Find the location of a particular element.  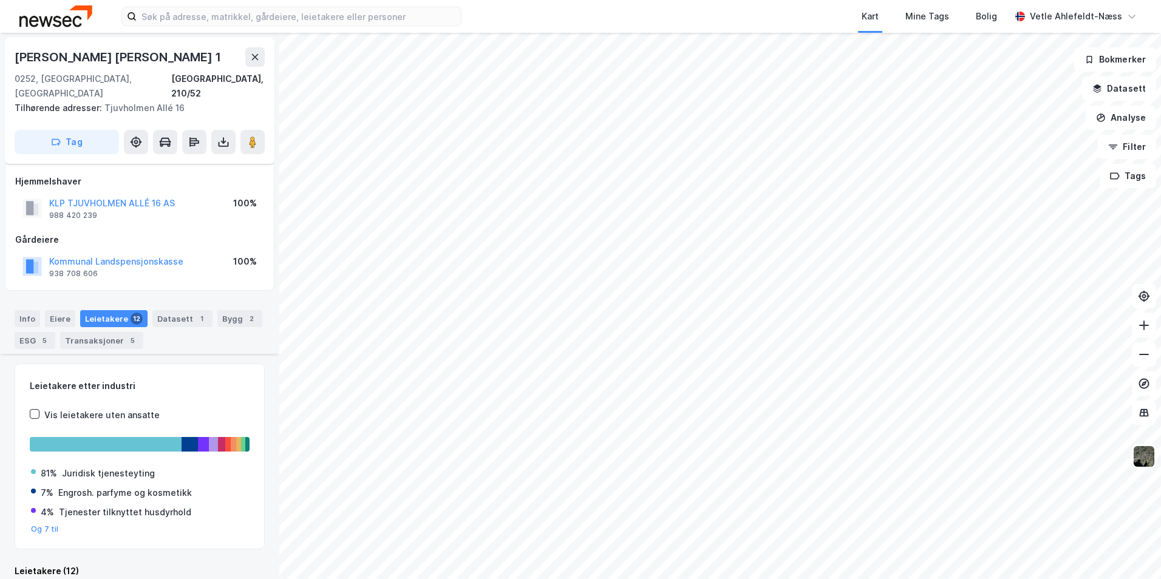

button: Tags is located at coordinates (1127, 176).